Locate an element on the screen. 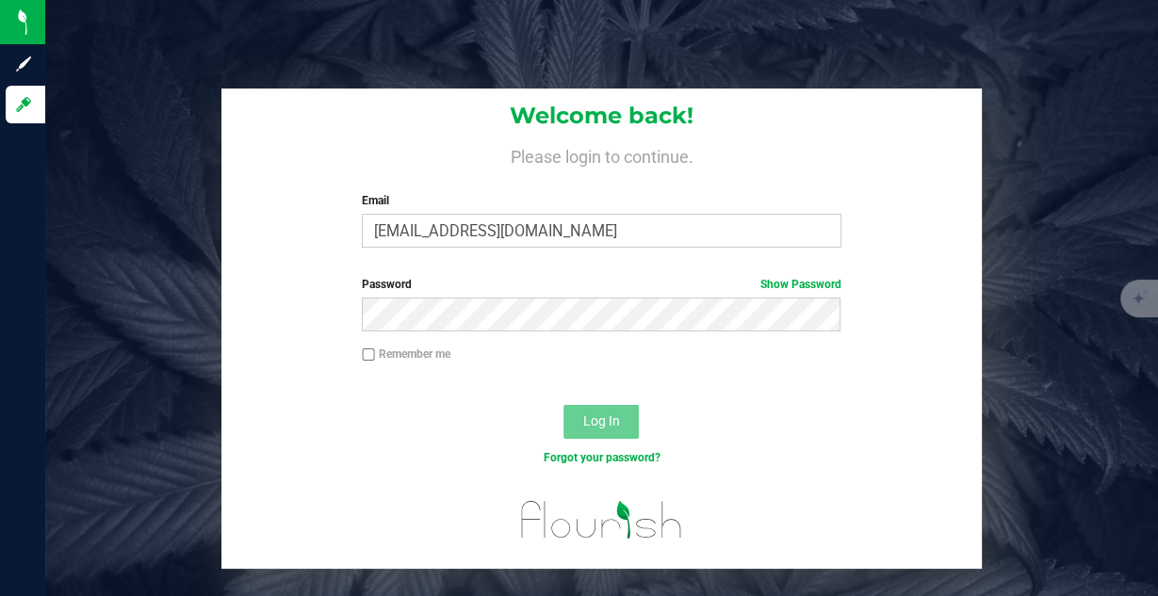  label: Remember me is located at coordinates (406, 354).